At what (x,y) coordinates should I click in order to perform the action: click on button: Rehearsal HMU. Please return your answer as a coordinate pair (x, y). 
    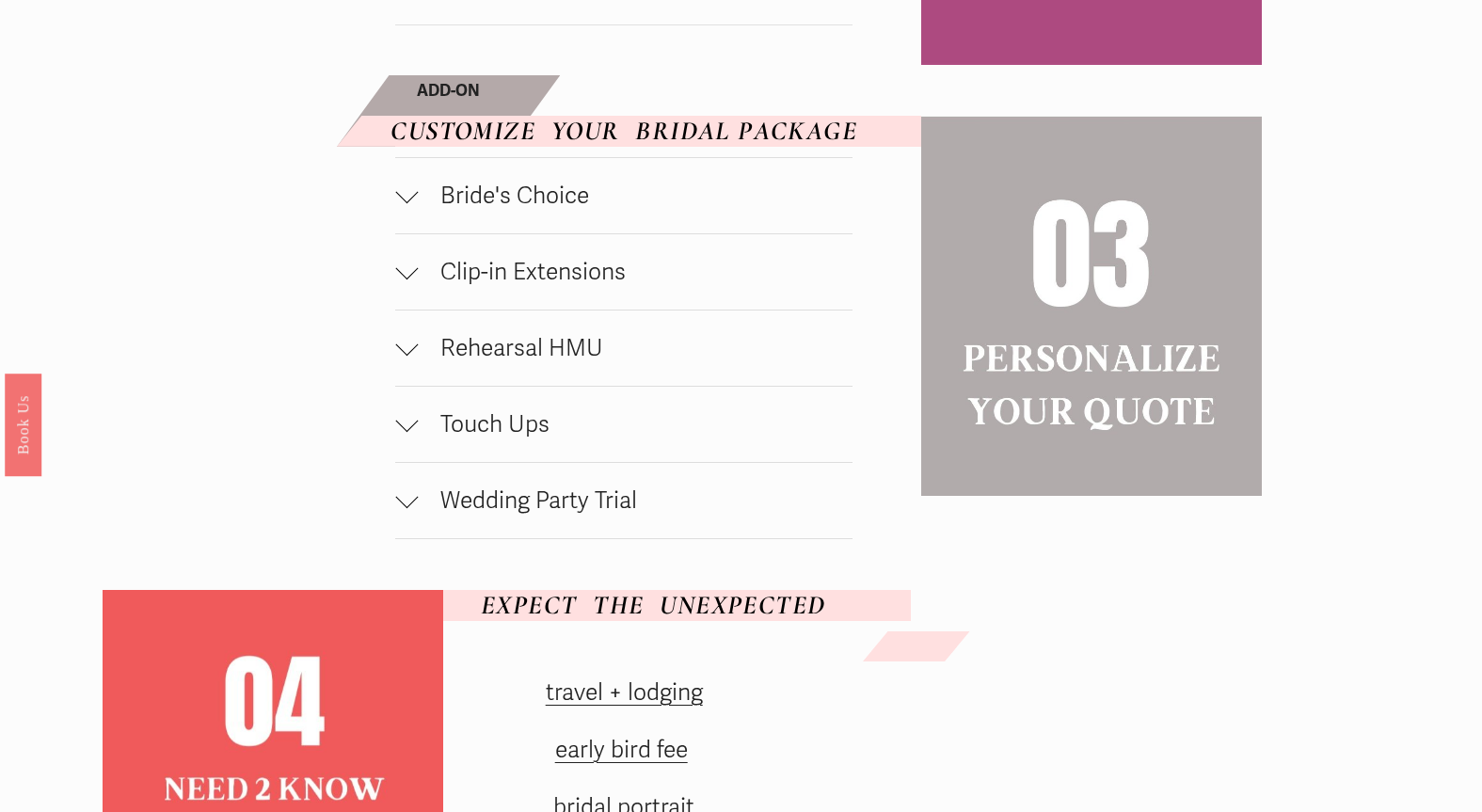
    Looking at the image, I should click on (625, 348).